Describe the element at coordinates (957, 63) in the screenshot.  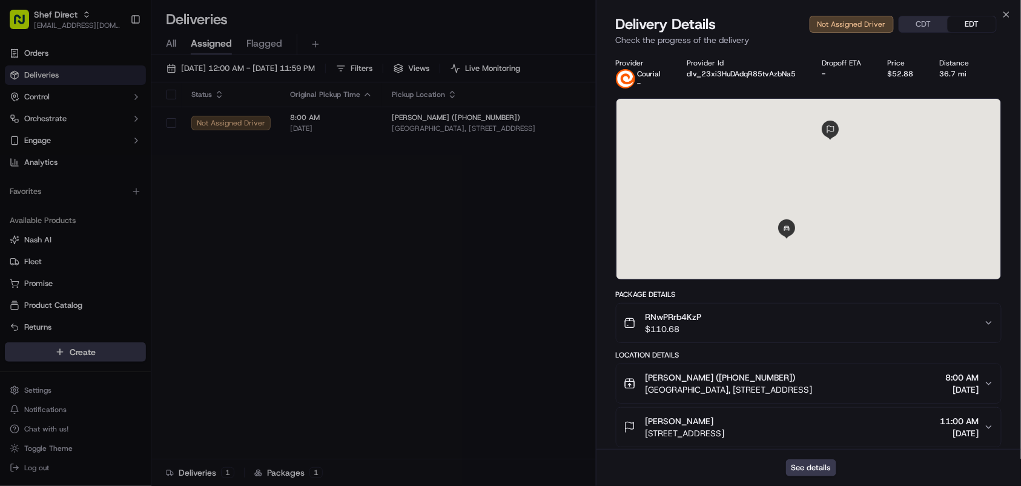
I see `div: Distance` at that location.